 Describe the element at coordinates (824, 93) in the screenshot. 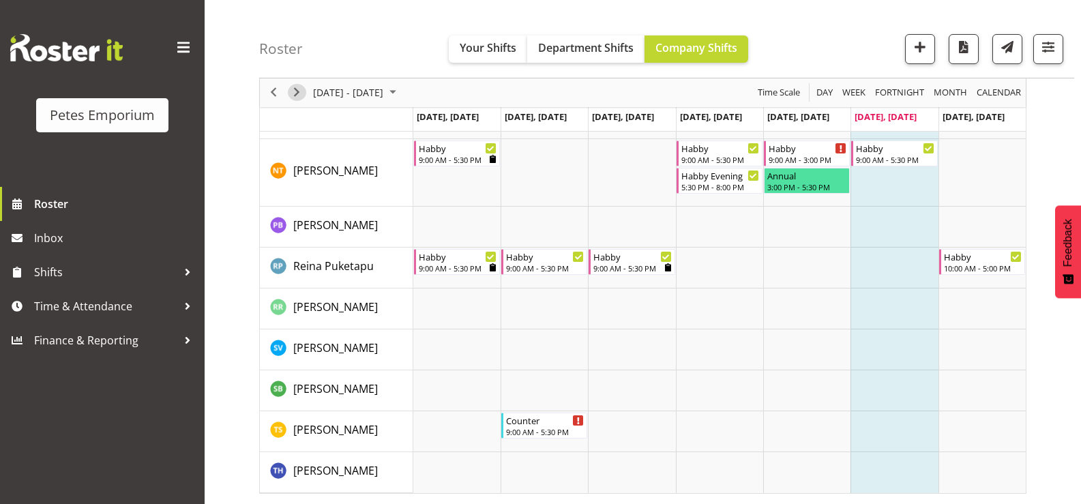

I see `button: Timeline Day` at that location.